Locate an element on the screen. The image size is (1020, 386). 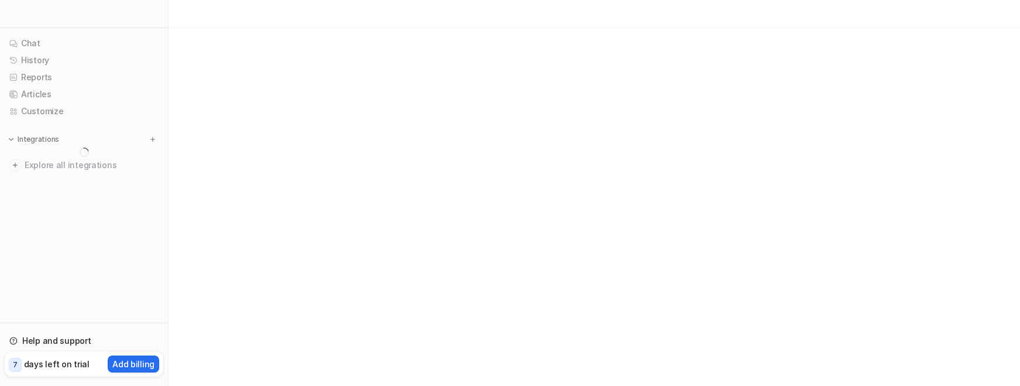
a: Reports is located at coordinates (84, 77).